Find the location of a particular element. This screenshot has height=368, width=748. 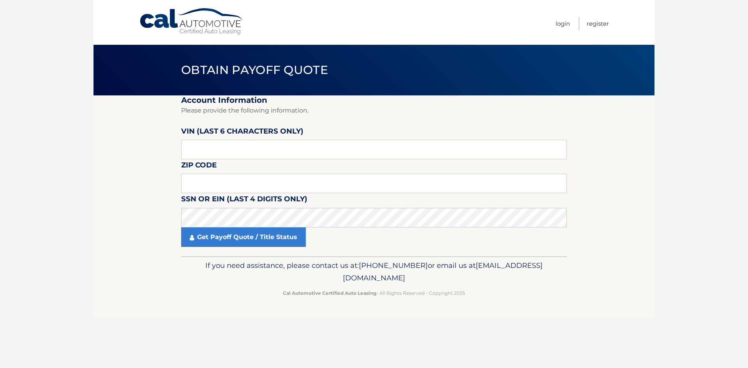

label: Zip Code is located at coordinates (199, 166).